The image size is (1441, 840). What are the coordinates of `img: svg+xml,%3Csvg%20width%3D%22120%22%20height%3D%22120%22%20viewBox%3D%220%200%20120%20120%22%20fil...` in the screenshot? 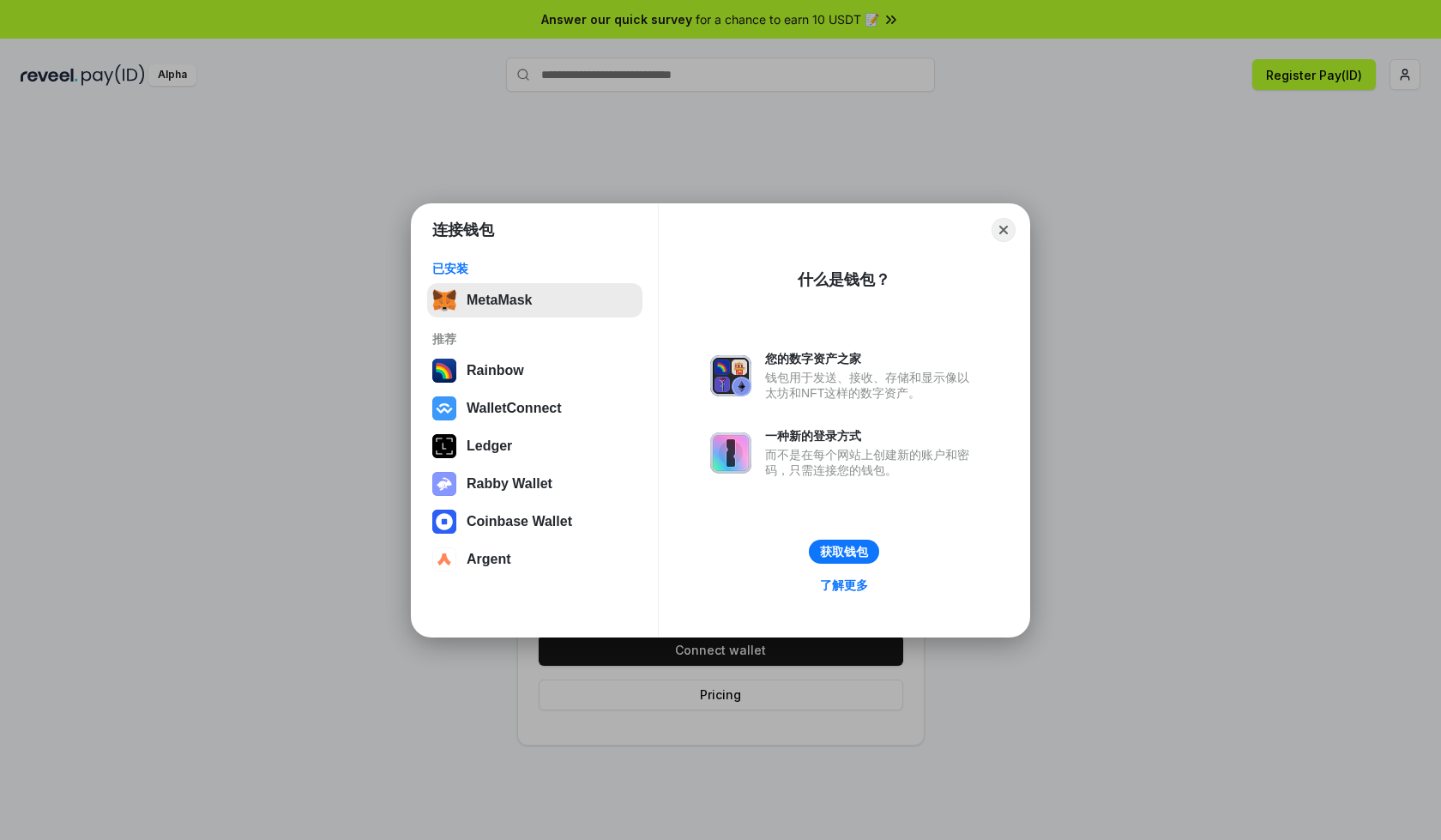 It's located at (444, 371).